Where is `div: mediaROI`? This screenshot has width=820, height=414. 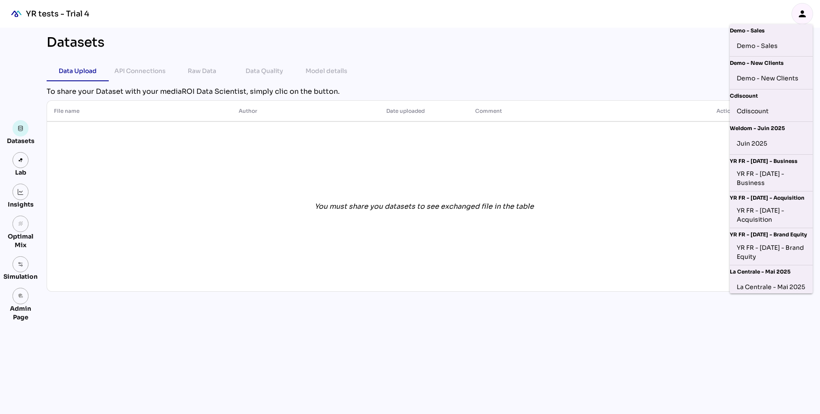 div: mediaROI is located at coordinates (16, 14).